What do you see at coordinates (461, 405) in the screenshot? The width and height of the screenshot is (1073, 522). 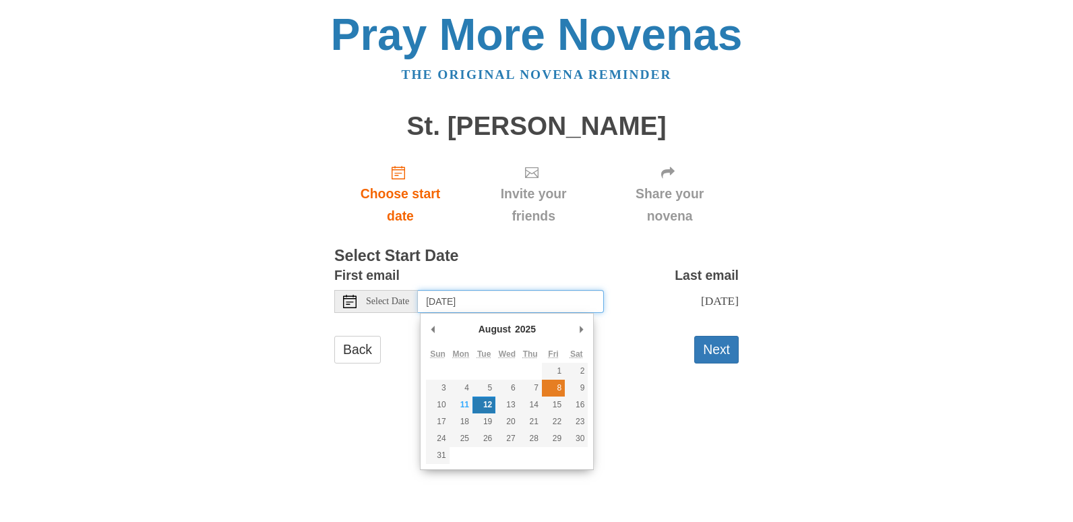 I see `button: 11` at bounding box center [461, 405].